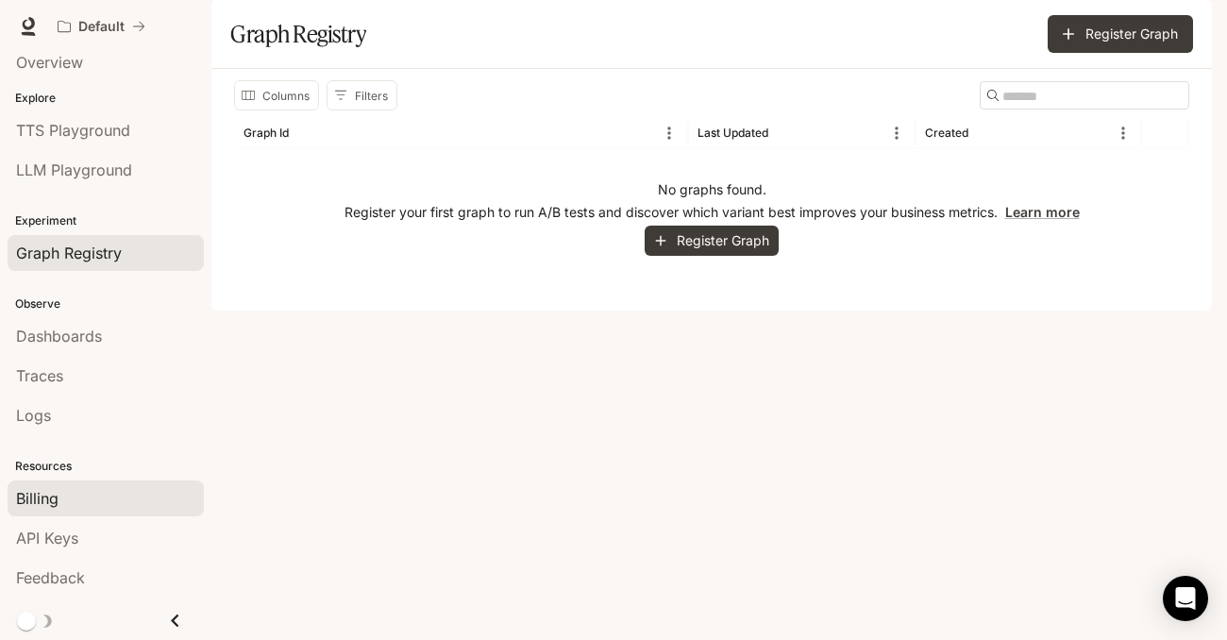  Describe the element at coordinates (947, 132) in the screenshot. I see `div: Created` at that location.